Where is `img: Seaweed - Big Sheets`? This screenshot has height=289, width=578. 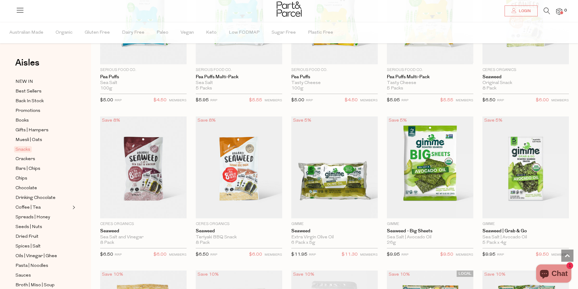 img: Seaweed - Big Sheets is located at coordinates (430, 168).